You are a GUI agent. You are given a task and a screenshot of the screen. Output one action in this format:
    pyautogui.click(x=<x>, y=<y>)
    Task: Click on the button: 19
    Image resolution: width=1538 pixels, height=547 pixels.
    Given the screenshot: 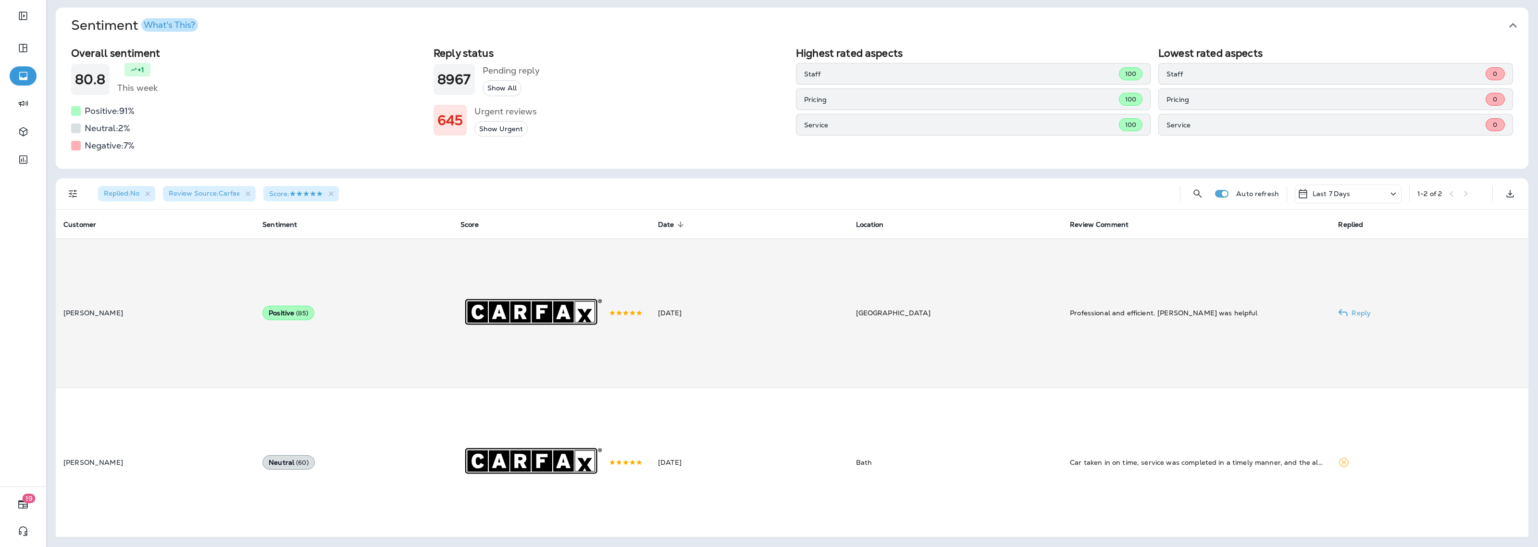 What is the action you would take?
    pyautogui.click(x=23, y=504)
    